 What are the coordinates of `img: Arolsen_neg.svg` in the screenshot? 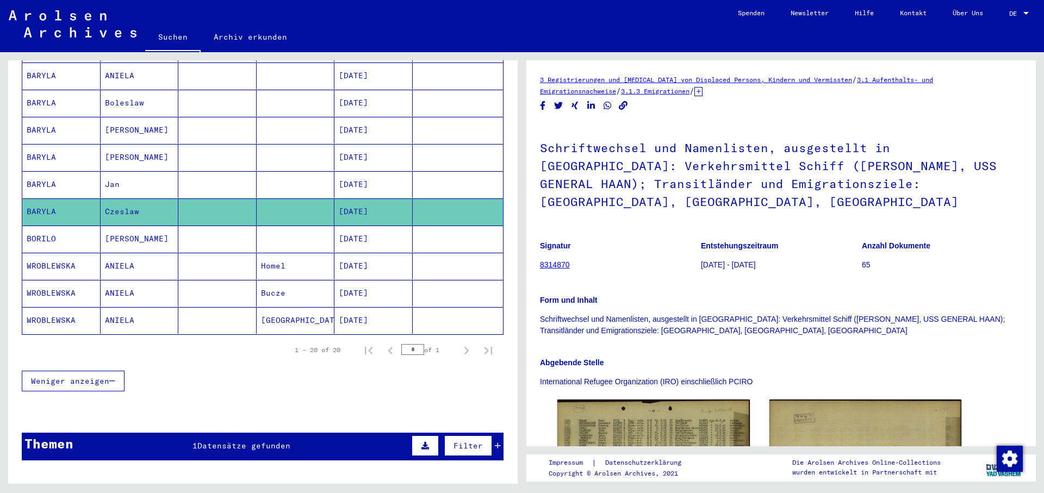 It's located at (72, 24).